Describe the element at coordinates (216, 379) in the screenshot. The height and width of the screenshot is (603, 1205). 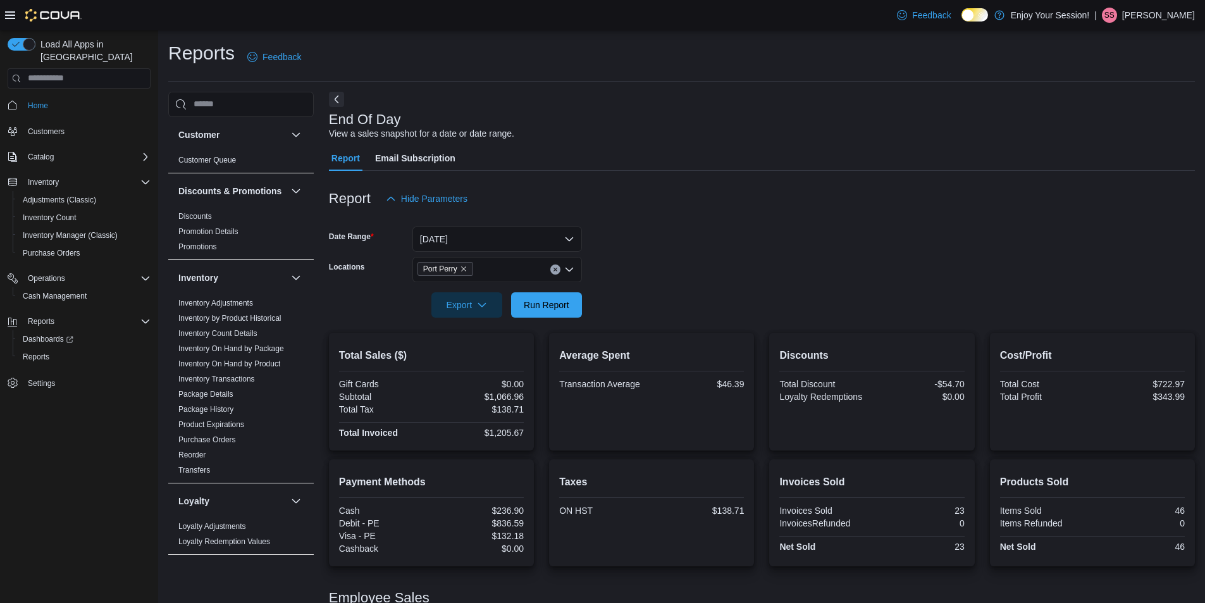
I see `span: Inventory Transactions` at that location.